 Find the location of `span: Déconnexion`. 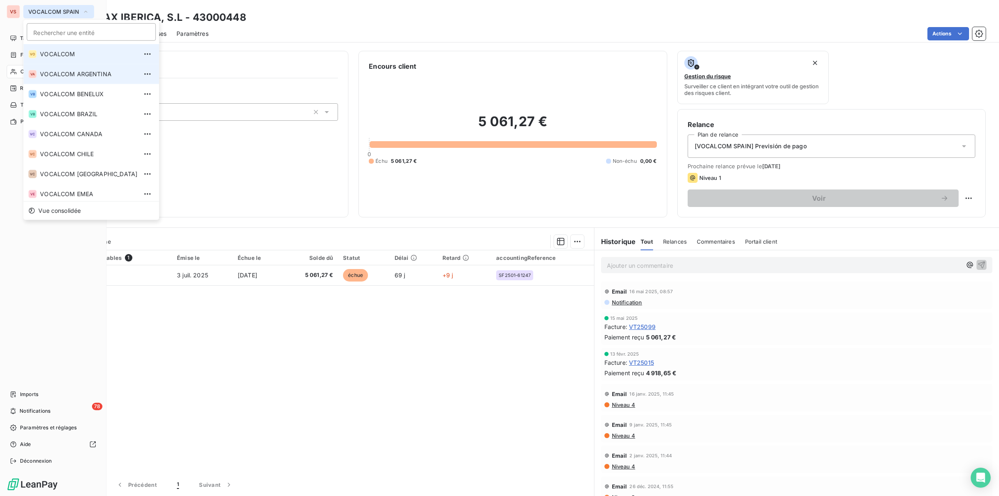

span: Déconnexion is located at coordinates (36, 461).